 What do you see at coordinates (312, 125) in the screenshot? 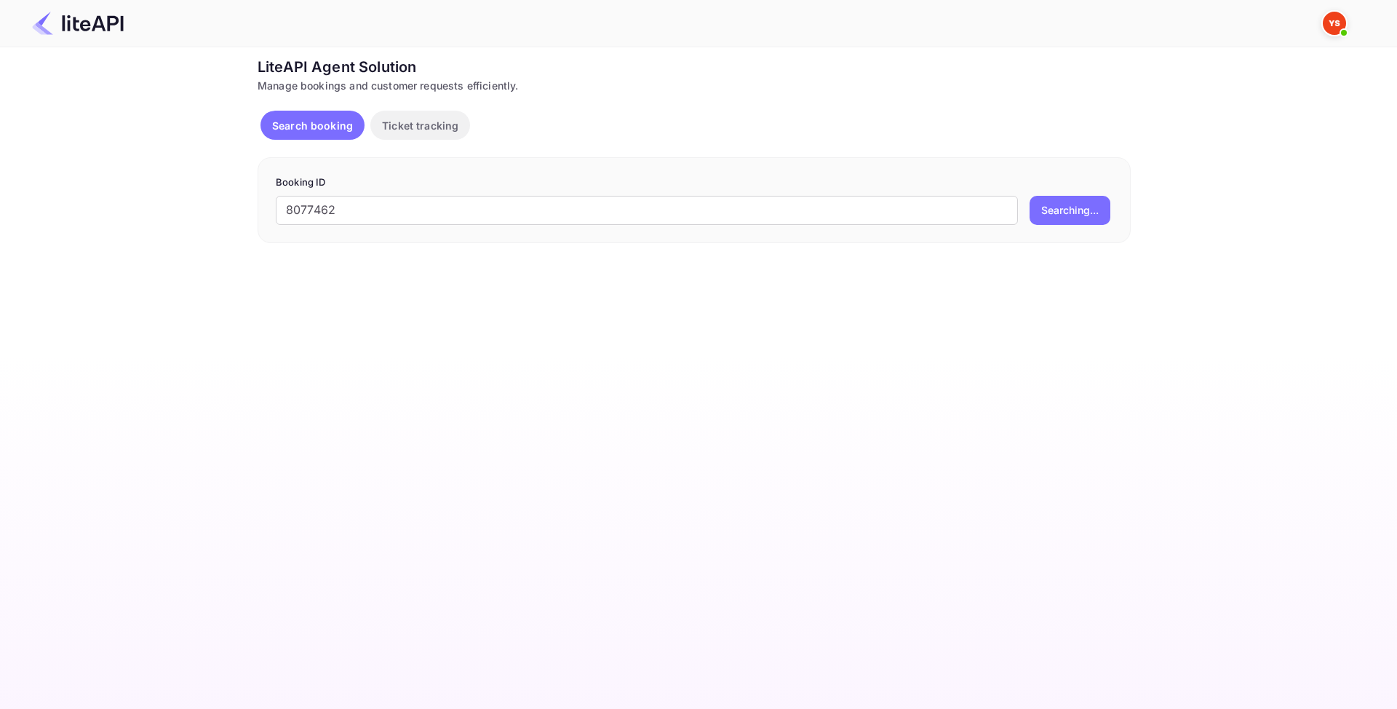
I see `p: Search booking` at bounding box center [312, 125].